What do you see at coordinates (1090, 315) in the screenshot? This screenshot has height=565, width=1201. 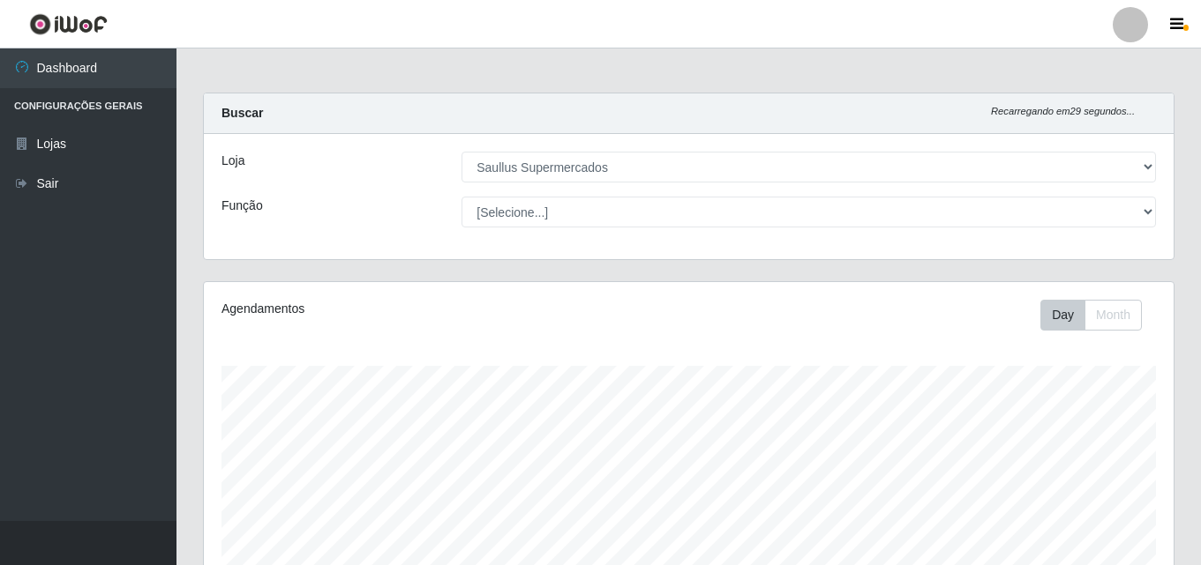 I see `div: First group` at bounding box center [1090, 315].